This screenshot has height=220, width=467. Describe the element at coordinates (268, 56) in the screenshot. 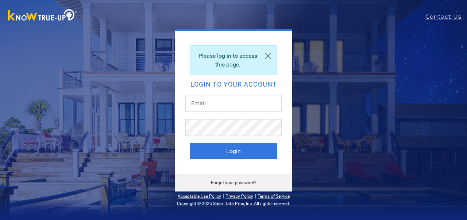

I see `a: Close` at that location.